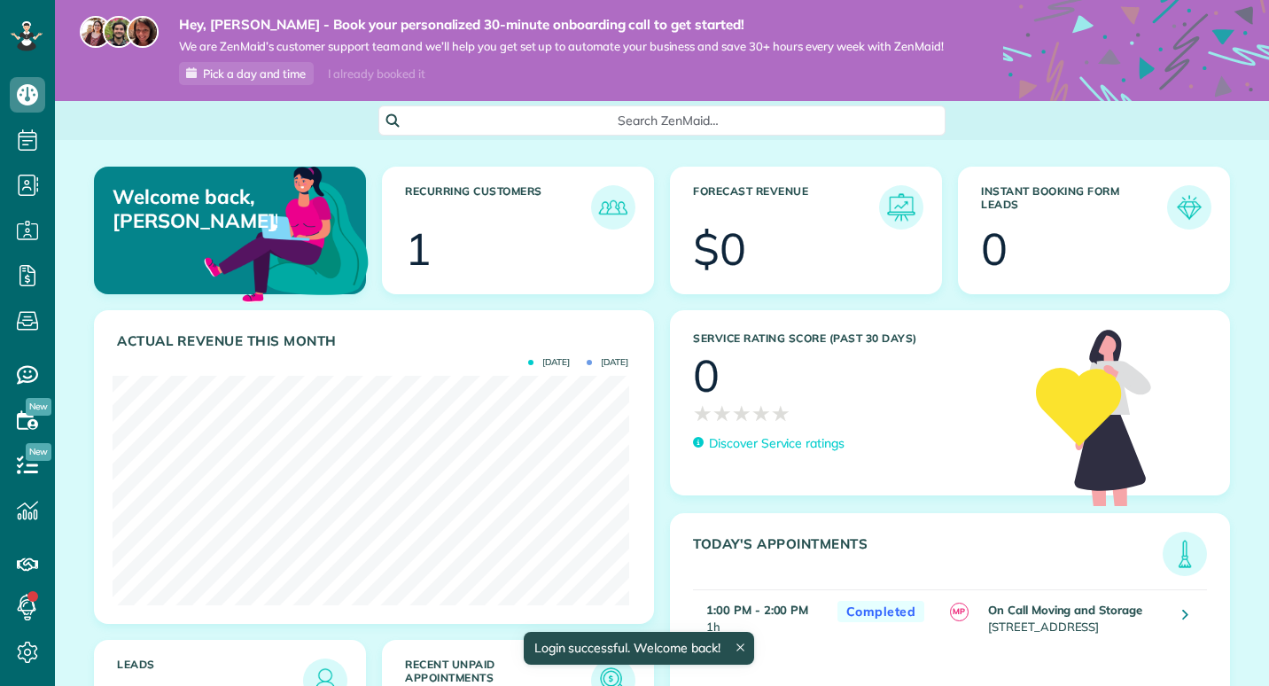  What do you see at coordinates (720, 249) in the screenshot?
I see `div: $0` at bounding box center [720, 249].